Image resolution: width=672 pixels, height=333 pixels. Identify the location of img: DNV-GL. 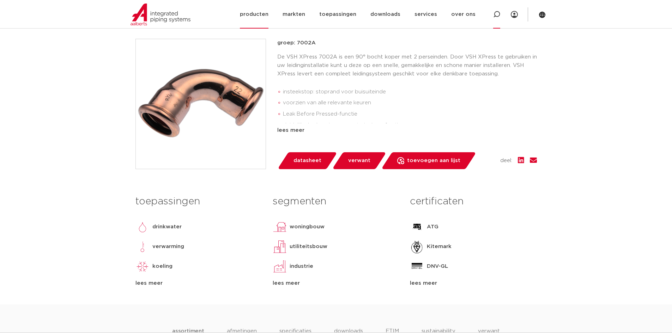
(417, 267).